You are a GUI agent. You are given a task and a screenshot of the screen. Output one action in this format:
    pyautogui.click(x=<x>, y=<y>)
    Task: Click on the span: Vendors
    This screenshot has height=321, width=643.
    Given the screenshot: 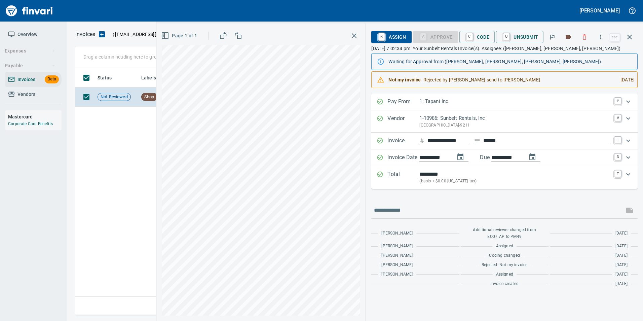 What is the action you would take?
    pyautogui.click(x=26, y=94)
    